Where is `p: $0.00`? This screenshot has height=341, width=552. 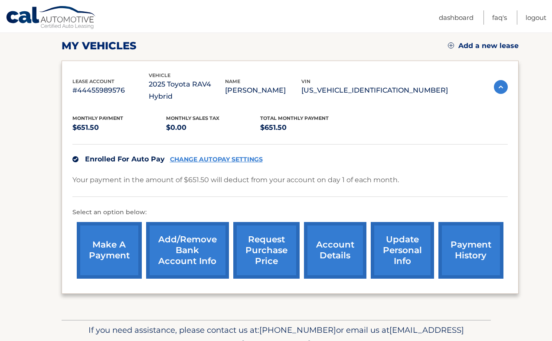 p: $0.00 is located at coordinates (213, 128).